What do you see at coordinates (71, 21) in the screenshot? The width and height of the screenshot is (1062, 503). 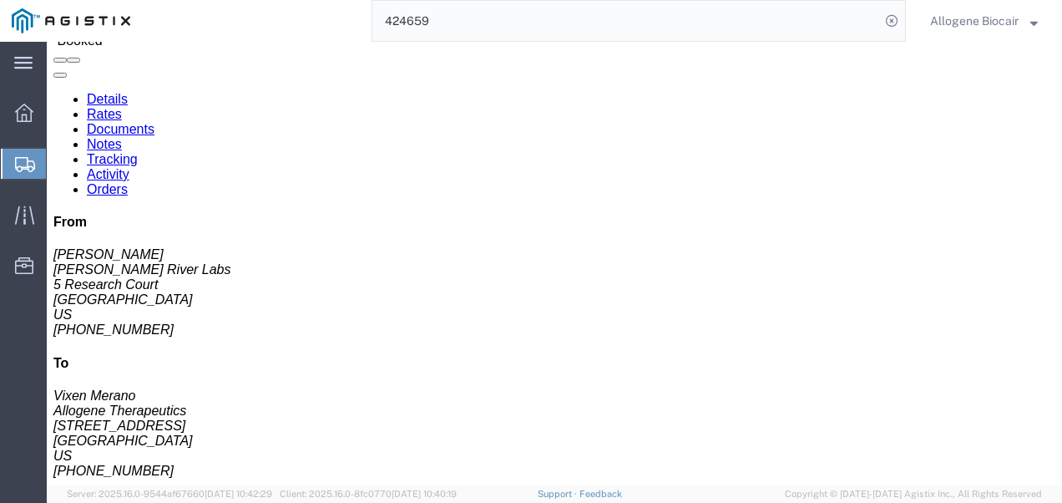 I see `img: logo` at bounding box center [71, 21].